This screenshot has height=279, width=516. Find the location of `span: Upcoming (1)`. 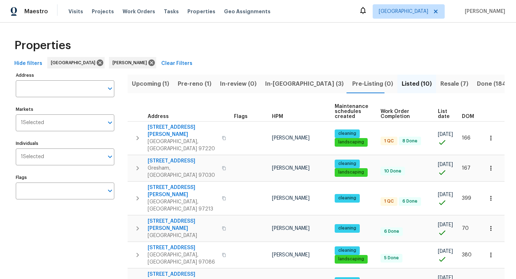

span: Upcoming (1) is located at coordinates (151, 84).